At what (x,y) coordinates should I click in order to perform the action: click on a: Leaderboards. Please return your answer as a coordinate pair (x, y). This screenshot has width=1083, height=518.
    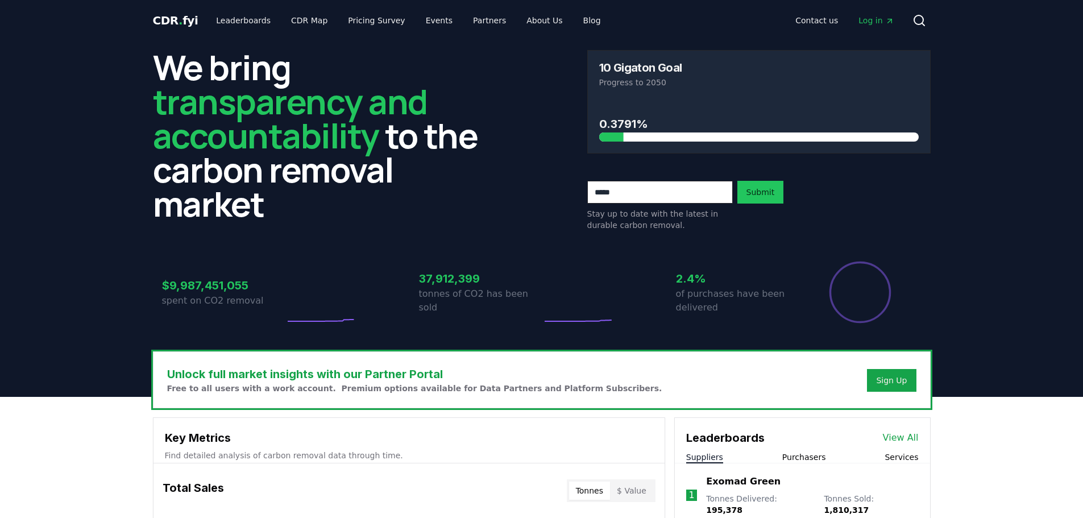
    Looking at the image, I should click on (243, 20).